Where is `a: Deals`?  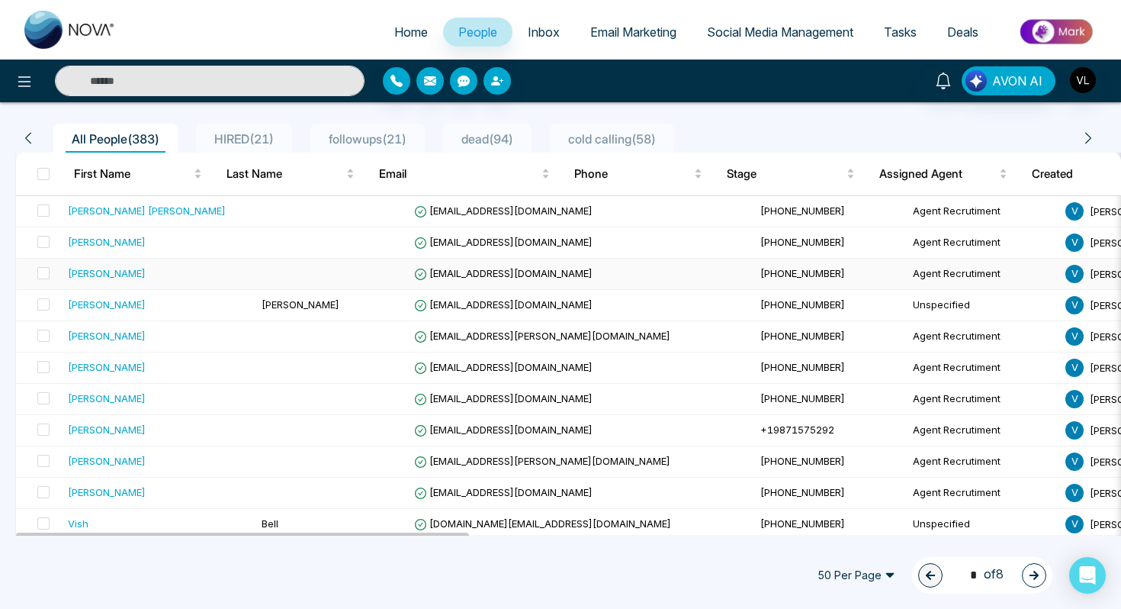 a: Deals is located at coordinates (963, 32).